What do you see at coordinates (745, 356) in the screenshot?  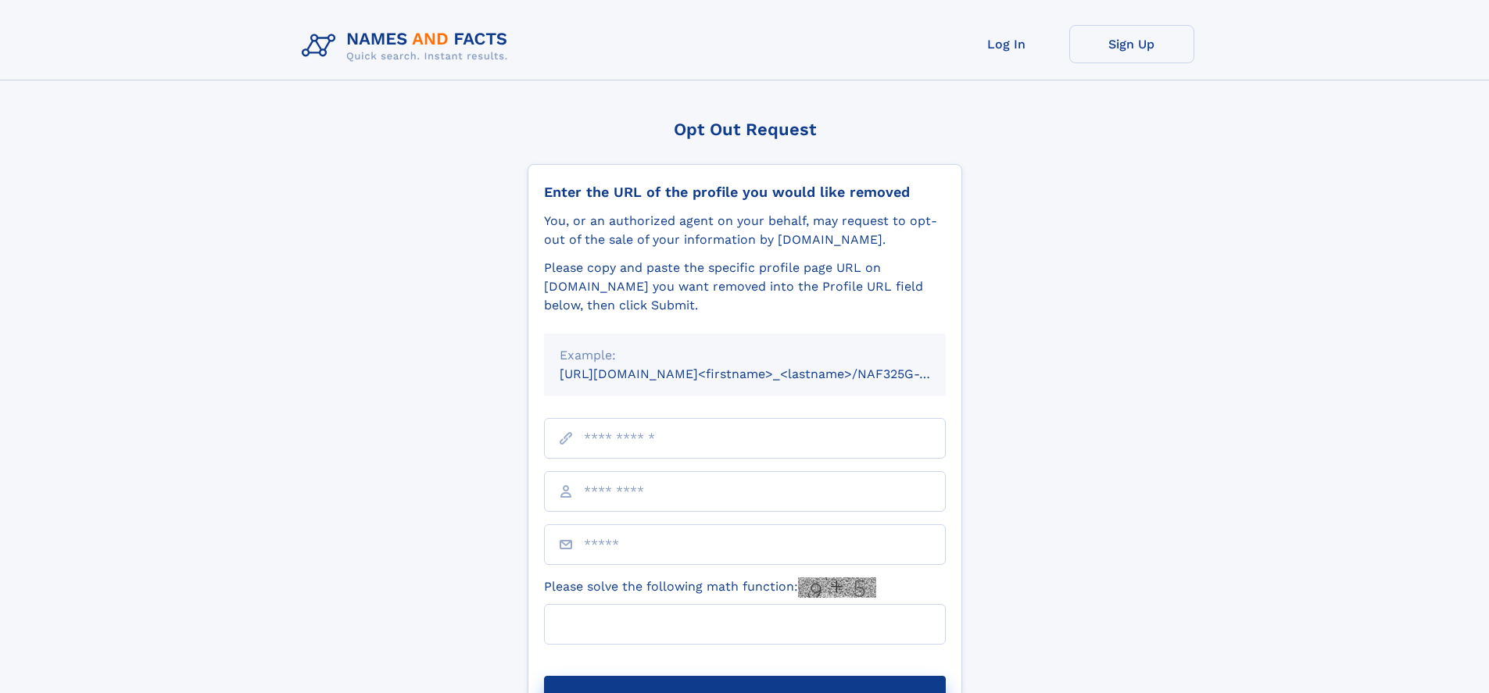 I see `div: Example:` at bounding box center [745, 356].